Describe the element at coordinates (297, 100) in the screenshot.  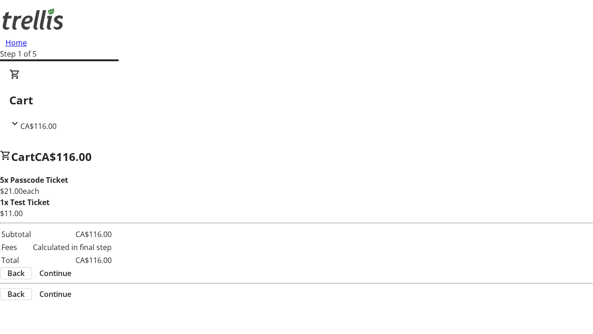
I see `h2: Cart` at that location.